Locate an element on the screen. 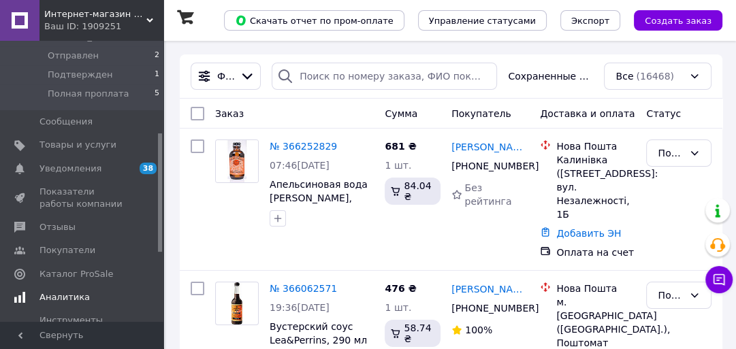  div: Ваш ID: 1909251 is located at coordinates (103, 27).